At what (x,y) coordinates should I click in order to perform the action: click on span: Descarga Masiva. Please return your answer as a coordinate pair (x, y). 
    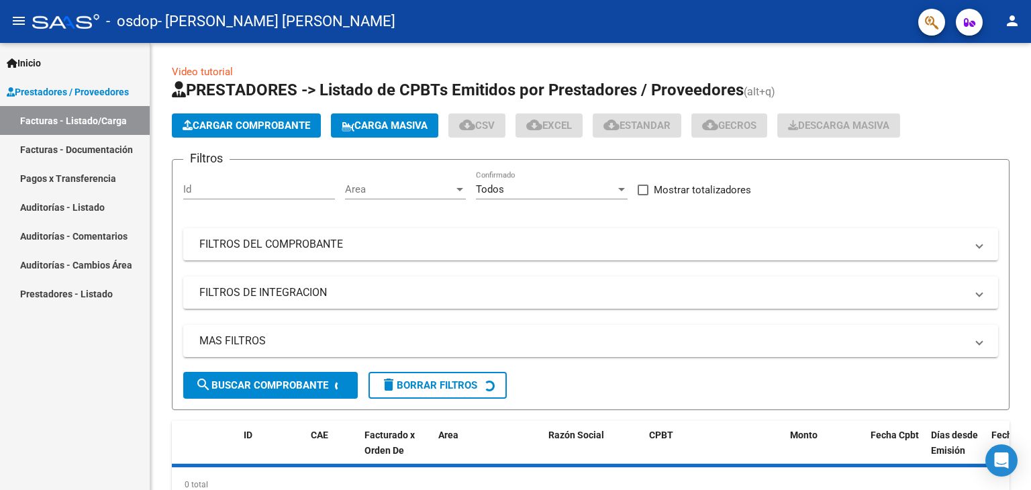
    Looking at the image, I should click on (838, 125).